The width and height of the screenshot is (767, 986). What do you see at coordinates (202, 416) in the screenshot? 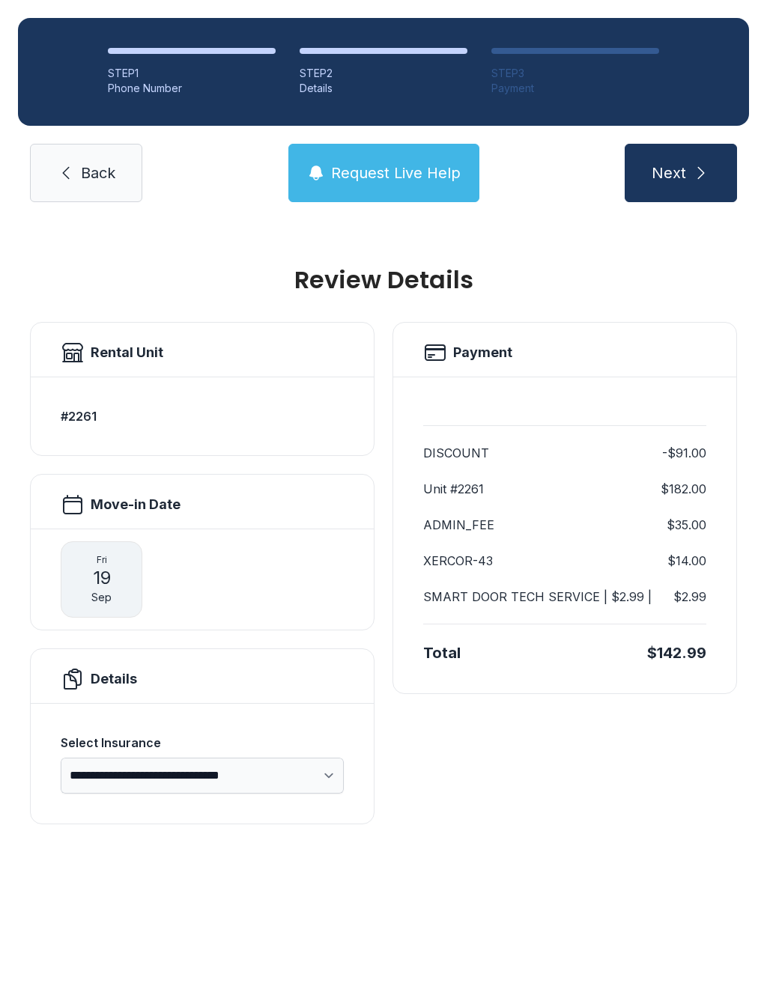
I see `h3: #2261` at bounding box center [202, 416].